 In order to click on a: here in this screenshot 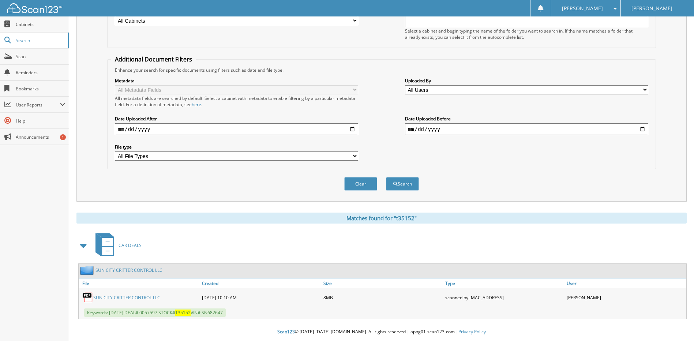, I will do `click(196, 104)`.